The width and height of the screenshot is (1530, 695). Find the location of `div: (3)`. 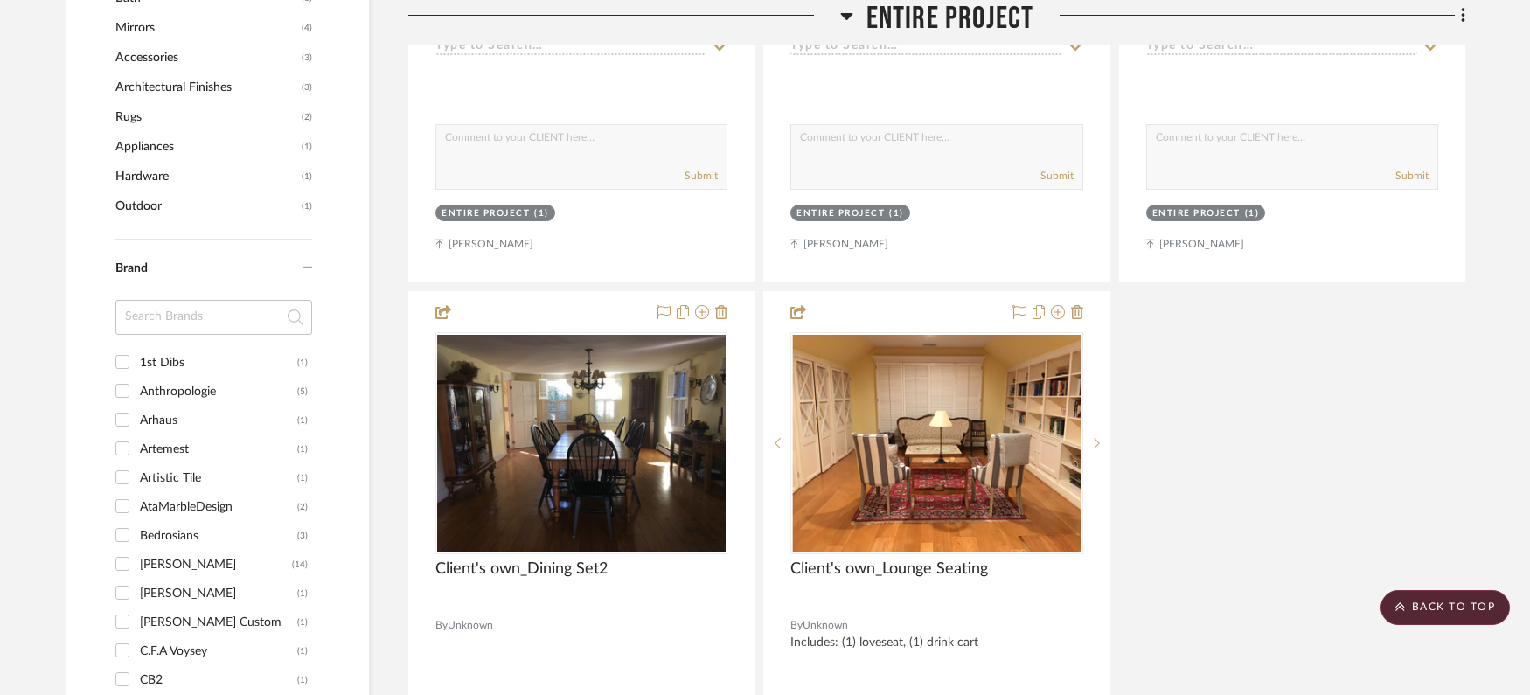

div: (3) is located at coordinates (302, 536).